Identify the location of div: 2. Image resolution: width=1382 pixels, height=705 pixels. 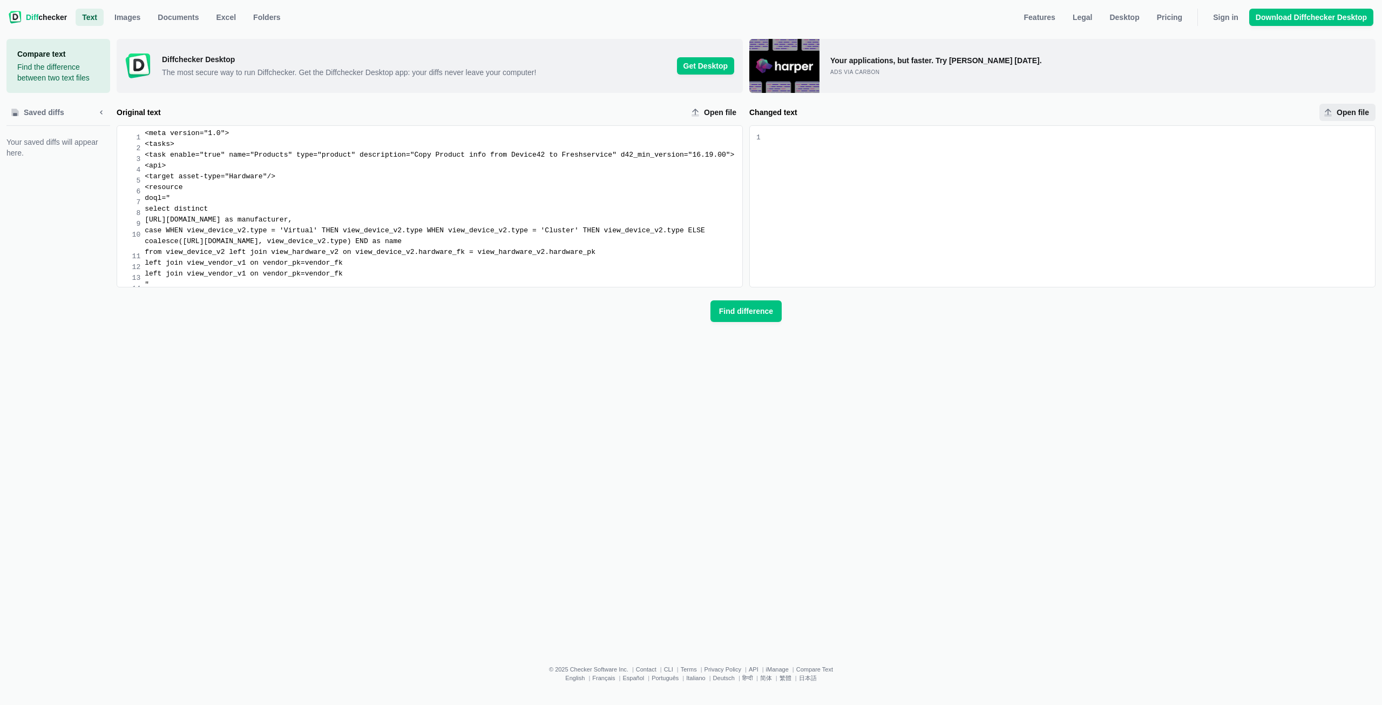
(132, 148).